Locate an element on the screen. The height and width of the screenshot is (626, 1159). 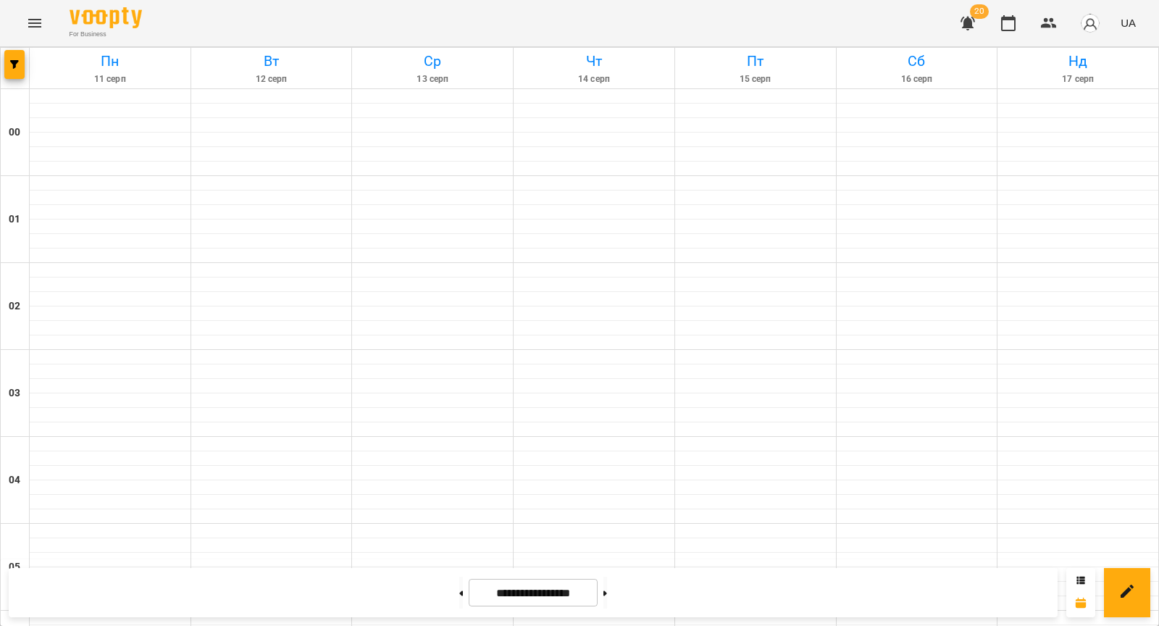
button: UA is located at coordinates (1128, 22).